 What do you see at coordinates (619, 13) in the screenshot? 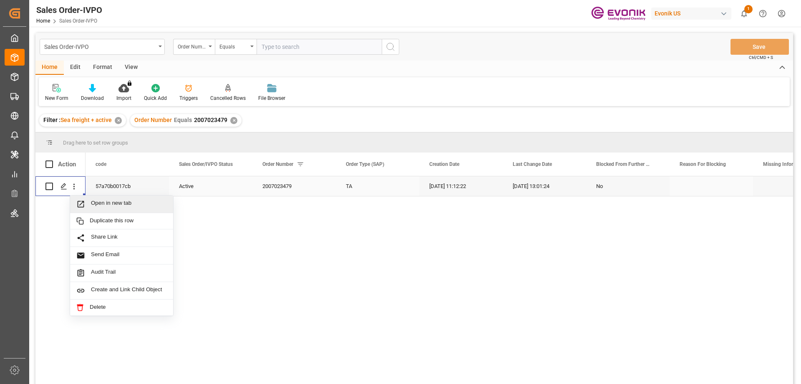
I see `img: Evonik-brand-mark-Deep-Purple-RGB.jpeg_1700498283.jpeg` at bounding box center [619, 13].